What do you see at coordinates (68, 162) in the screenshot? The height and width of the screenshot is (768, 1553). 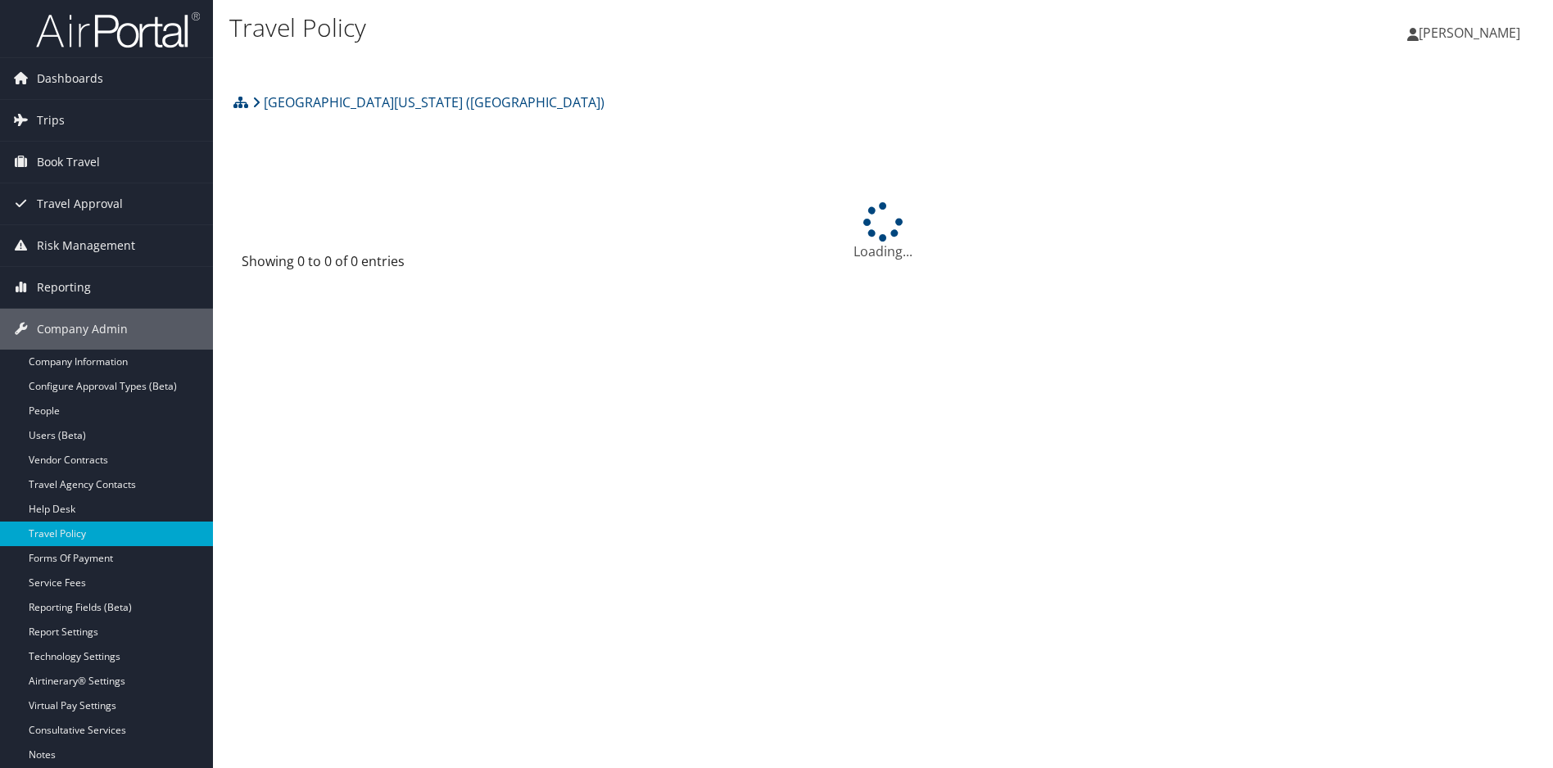 I see `span: Book Travel` at bounding box center [68, 162].